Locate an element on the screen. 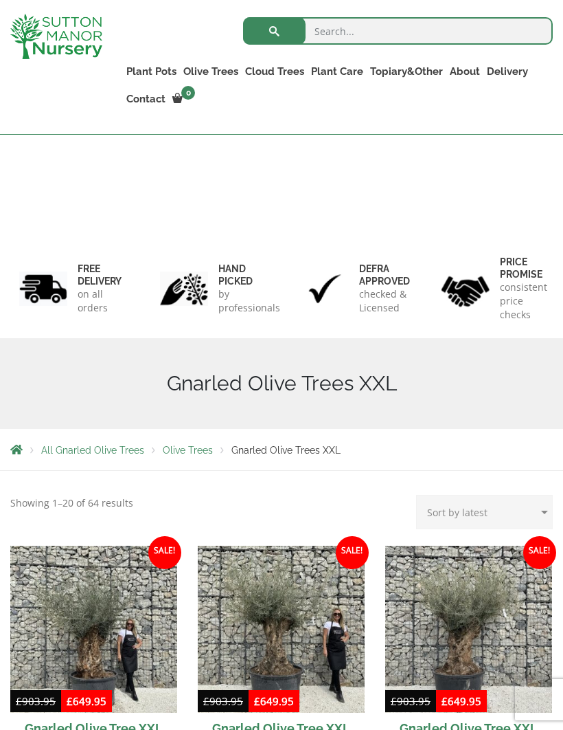 This screenshot has height=730, width=563. img: Gnarled Olive Tree XXL (Ancient) J523 is located at coordinates (469, 629).